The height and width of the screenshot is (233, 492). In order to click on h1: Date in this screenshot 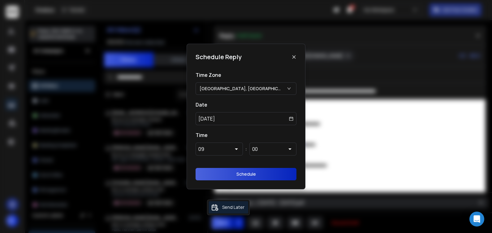, I will do `click(246, 105)`.